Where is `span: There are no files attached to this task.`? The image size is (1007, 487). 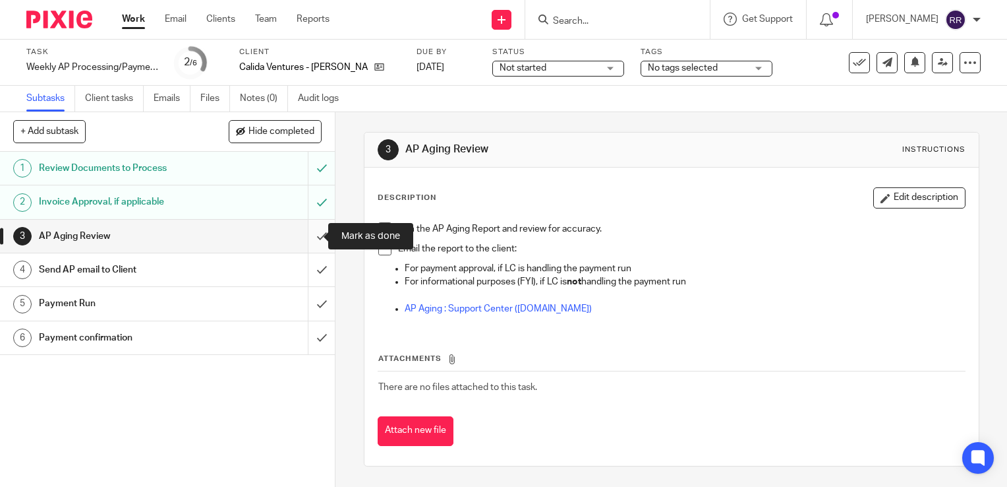 span: There are no files attached to this task. is located at coordinates (458, 387).